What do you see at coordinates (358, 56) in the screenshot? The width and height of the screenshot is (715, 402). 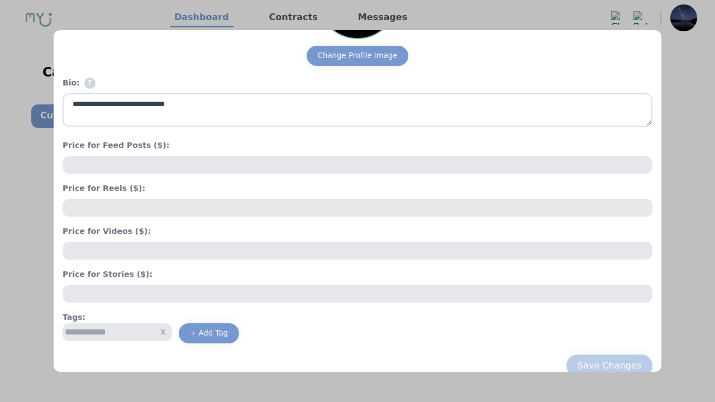 I see `div: Change Profile Image` at bounding box center [358, 56].